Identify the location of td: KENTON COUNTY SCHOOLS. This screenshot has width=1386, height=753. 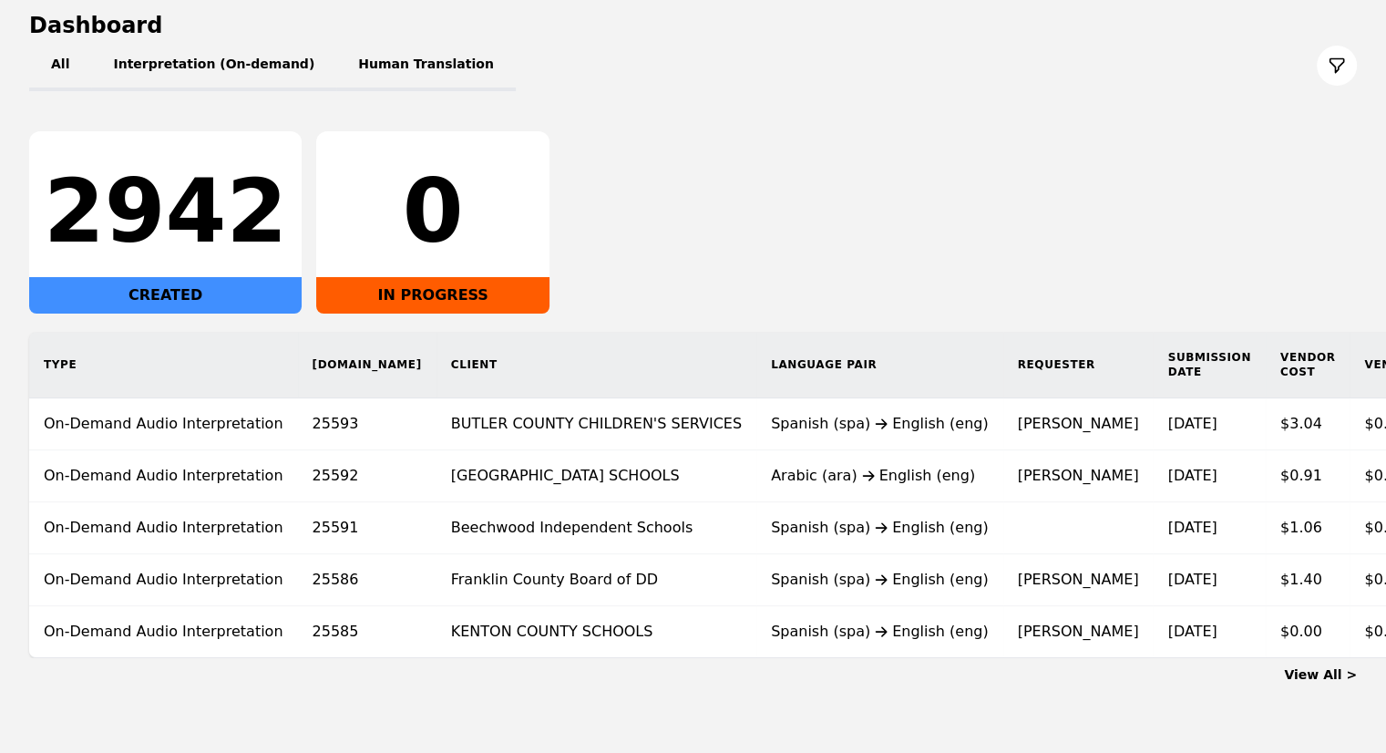
(596, 632).